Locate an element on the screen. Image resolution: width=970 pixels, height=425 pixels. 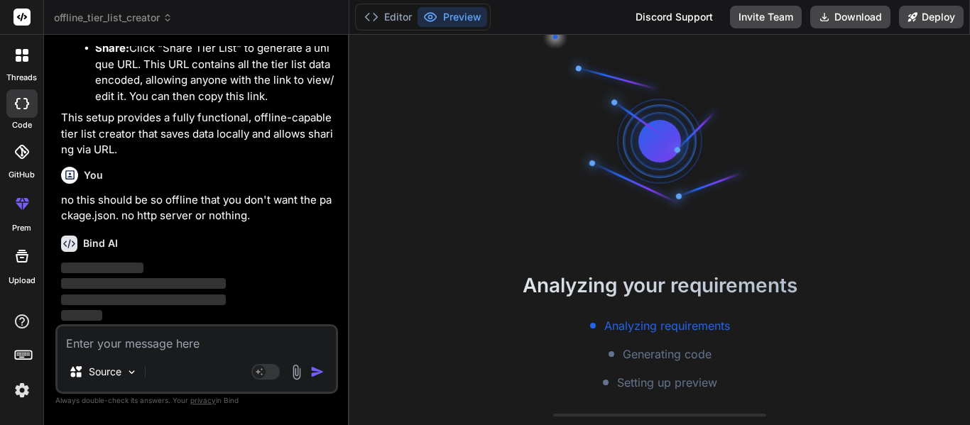
button: Editor is located at coordinates (388, 17).